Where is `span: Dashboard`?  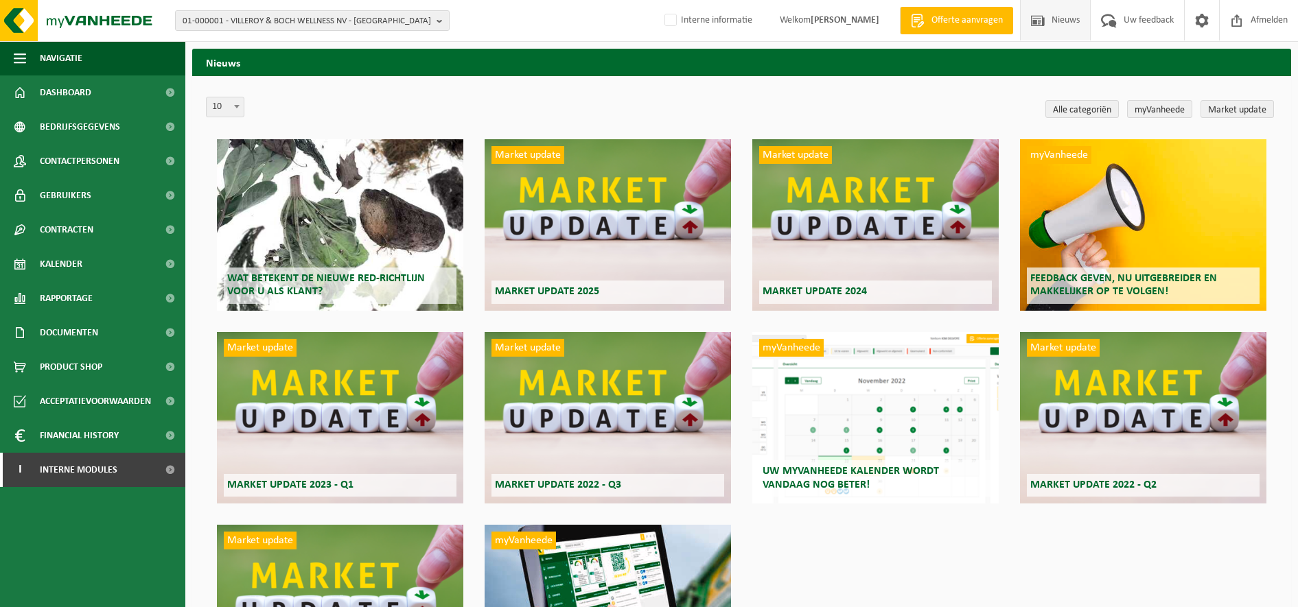 span: Dashboard is located at coordinates (65, 93).